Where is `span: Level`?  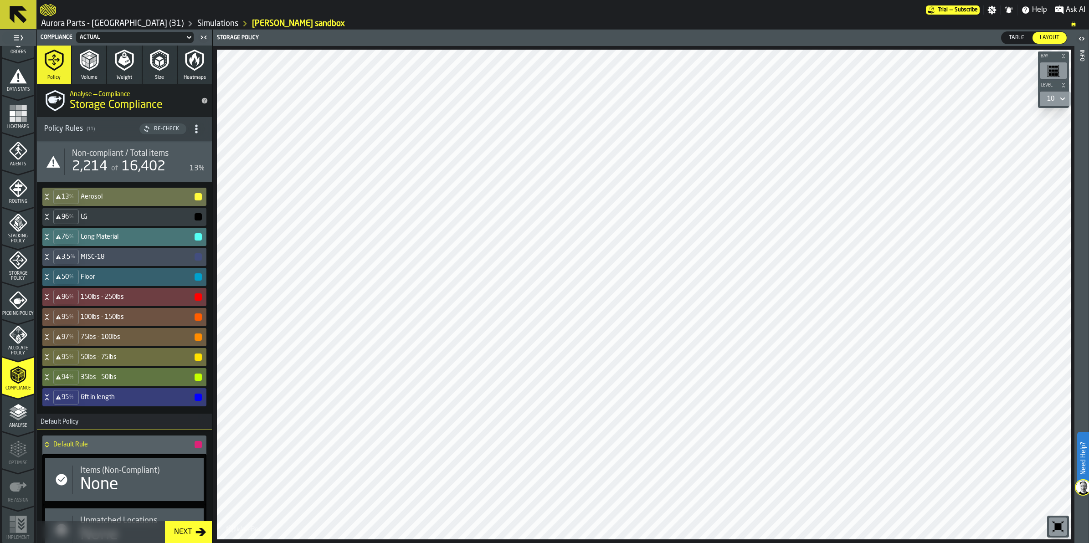 span: Level is located at coordinates (1049, 85).